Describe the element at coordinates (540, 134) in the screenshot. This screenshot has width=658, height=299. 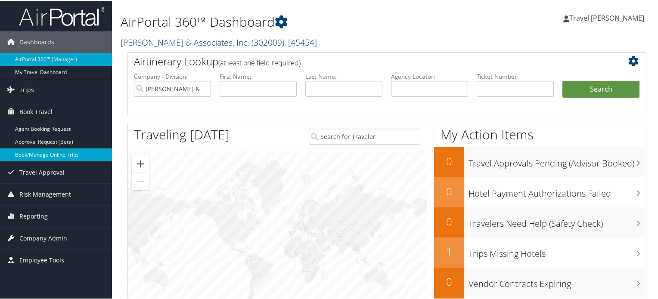
I see `h1: My Action Items` at that location.